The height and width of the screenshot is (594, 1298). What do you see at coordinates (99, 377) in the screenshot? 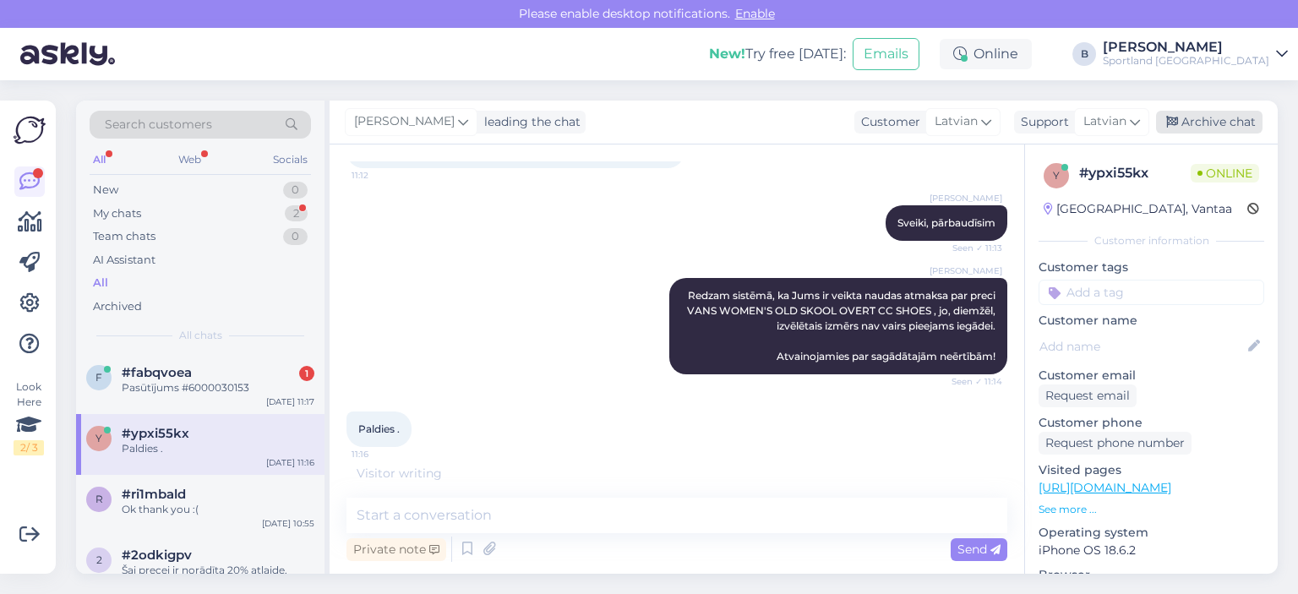
I see `span: f` at bounding box center [99, 377].